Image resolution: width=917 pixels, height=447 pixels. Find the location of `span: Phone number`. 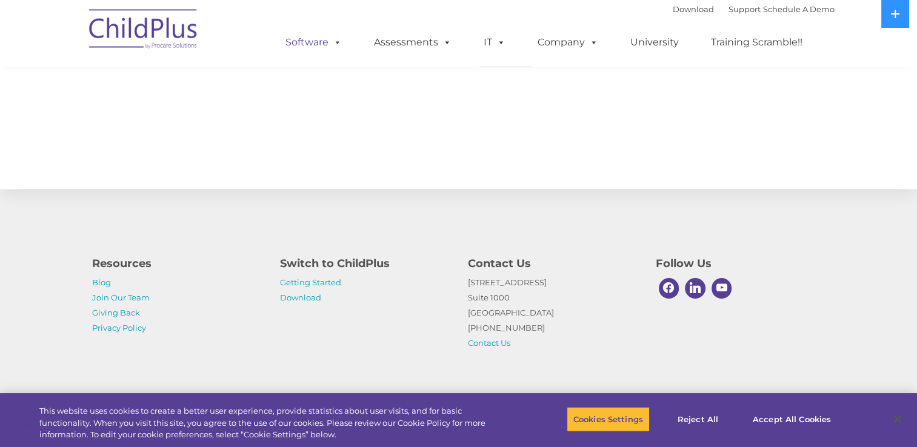

span: Phone number is located at coordinates (194, 134).